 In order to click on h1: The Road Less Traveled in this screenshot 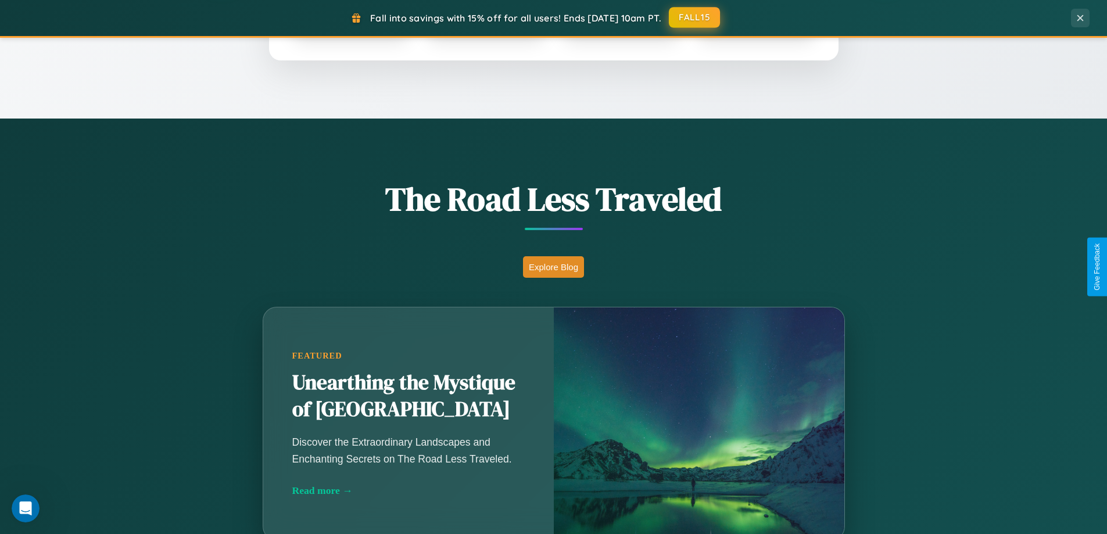, I will do `click(554, 199)`.